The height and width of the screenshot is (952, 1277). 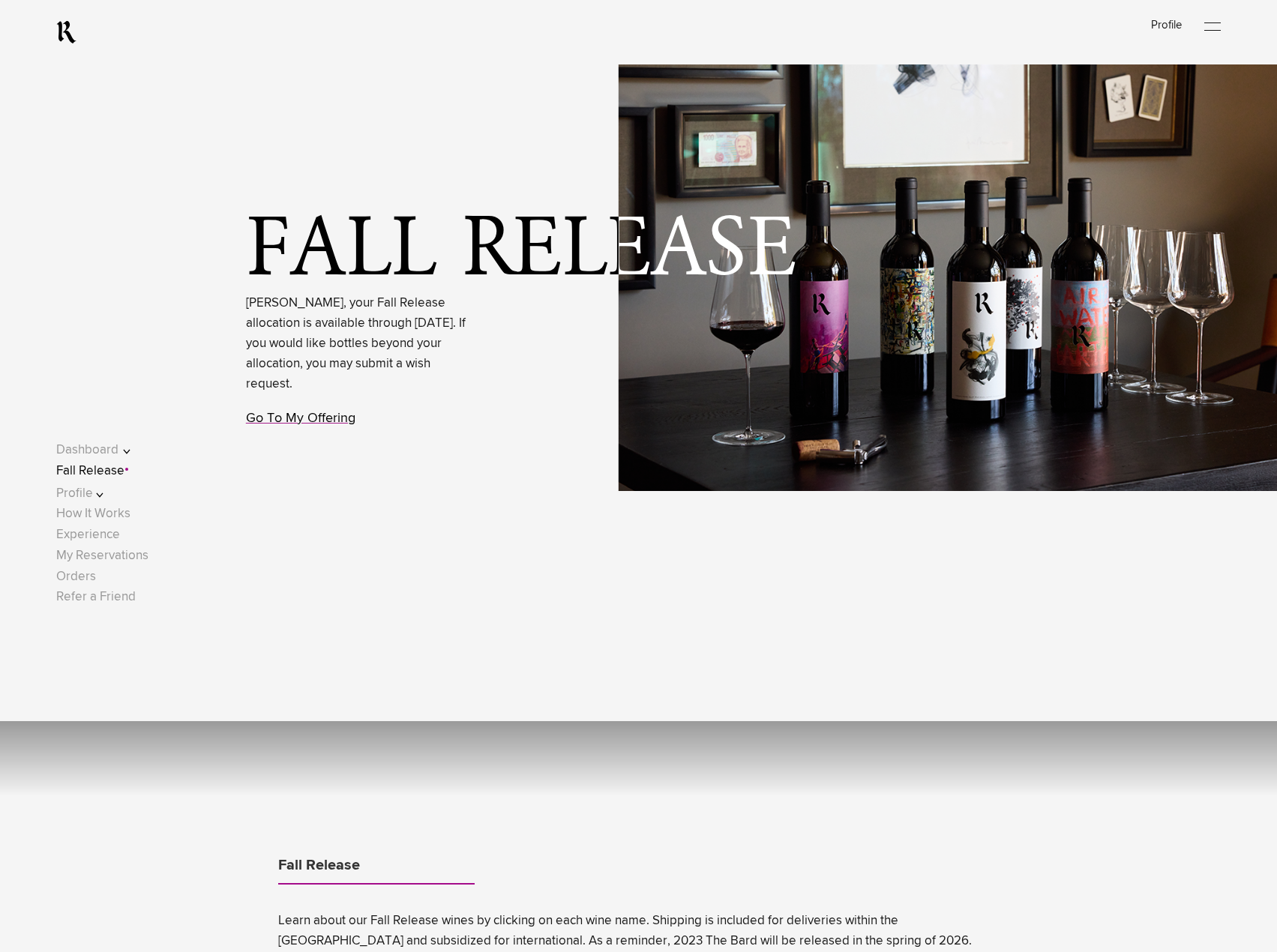 What do you see at coordinates (96, 596) in the screenshot?
I see `a: Refer a Friend` at bounding box center [96, 596].